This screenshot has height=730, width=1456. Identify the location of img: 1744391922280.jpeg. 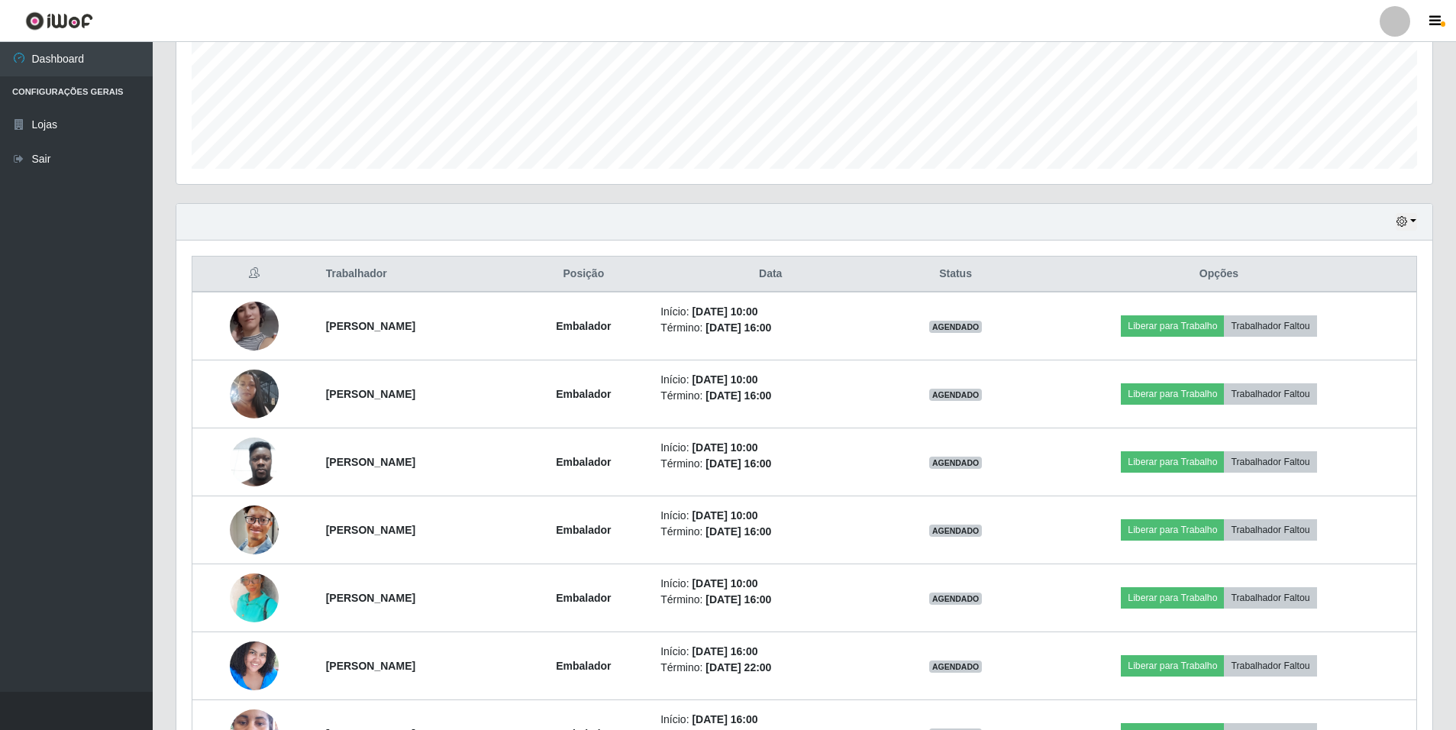
(254, 665).